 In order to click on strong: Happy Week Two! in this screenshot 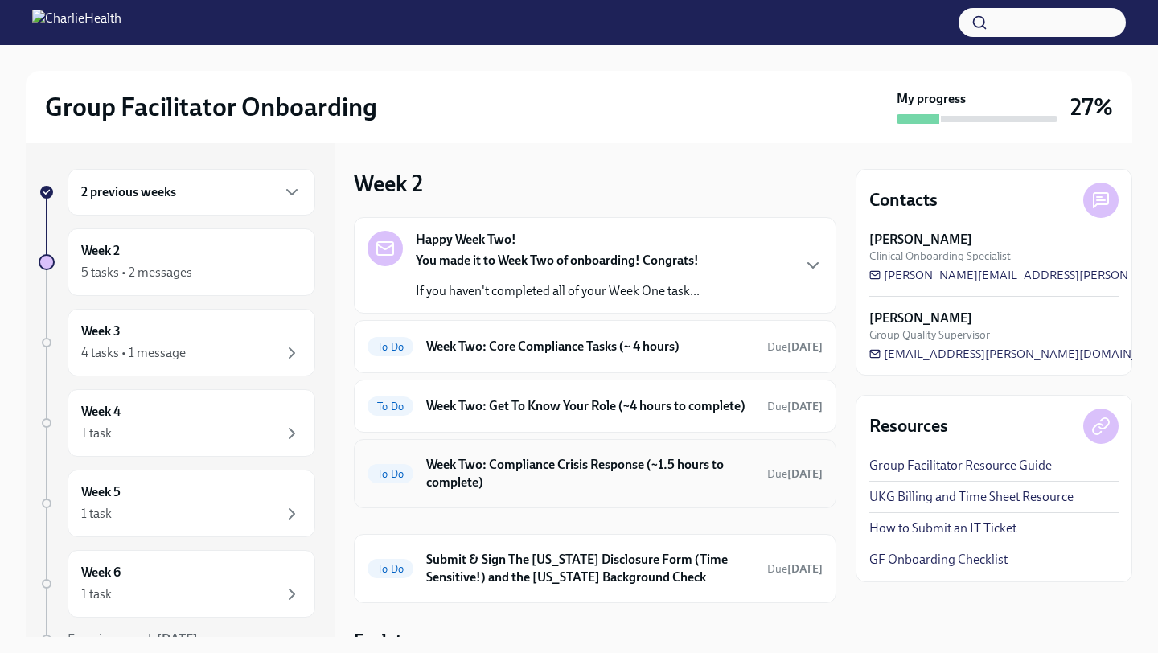, I will do `click(466, 240)`.